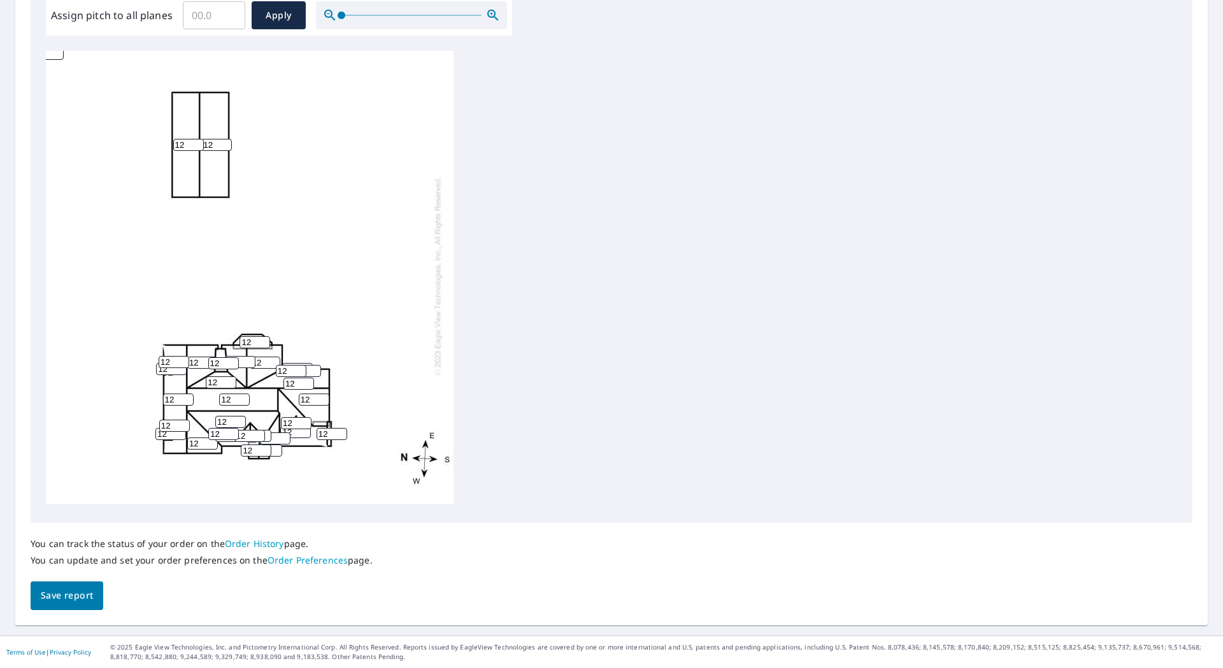 The image size is (1223, 668). What do you see at coordinates (308, 560) in the screenshot?
I see `a: Order Preferences` at bounding box center [308, 560].